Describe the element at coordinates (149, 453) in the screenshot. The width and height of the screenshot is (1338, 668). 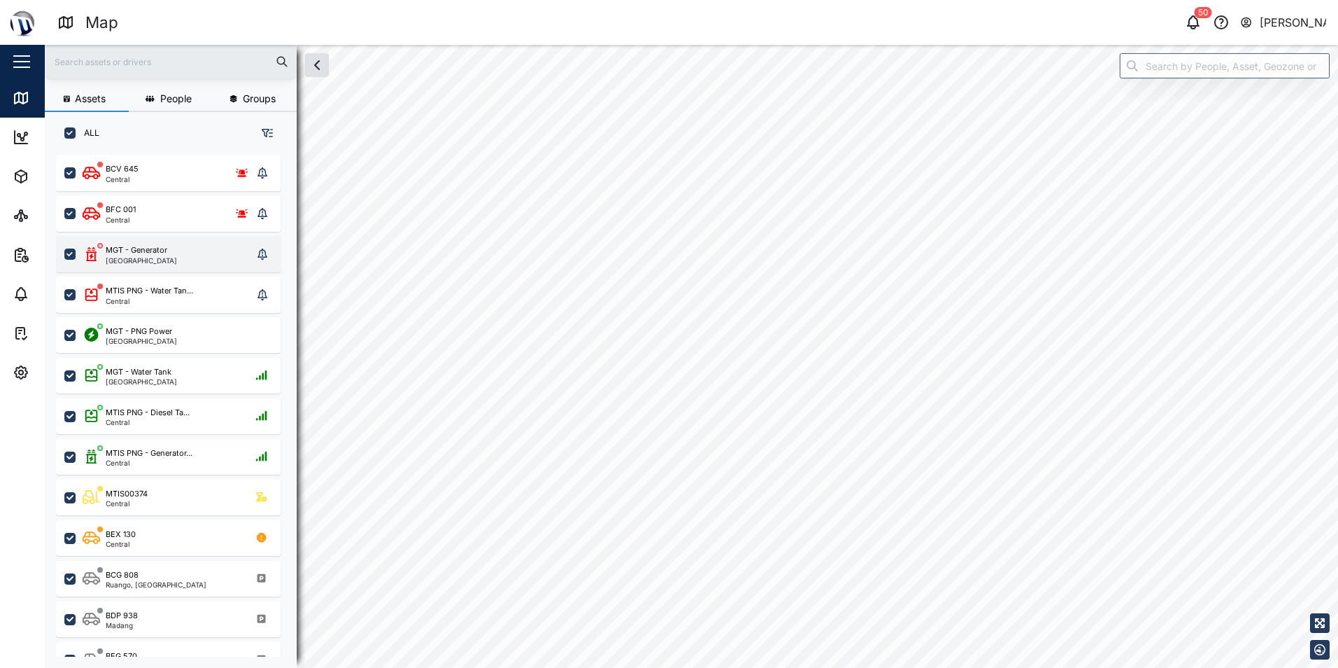
I see `div: MTIS PNG - Generator...` at that location.